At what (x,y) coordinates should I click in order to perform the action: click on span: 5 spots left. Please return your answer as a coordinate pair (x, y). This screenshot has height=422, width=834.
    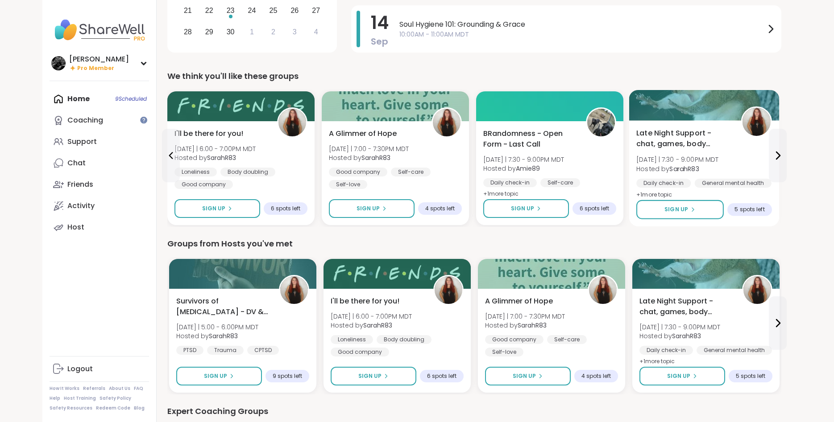
    Looking at the image, I should click on (750, 376).